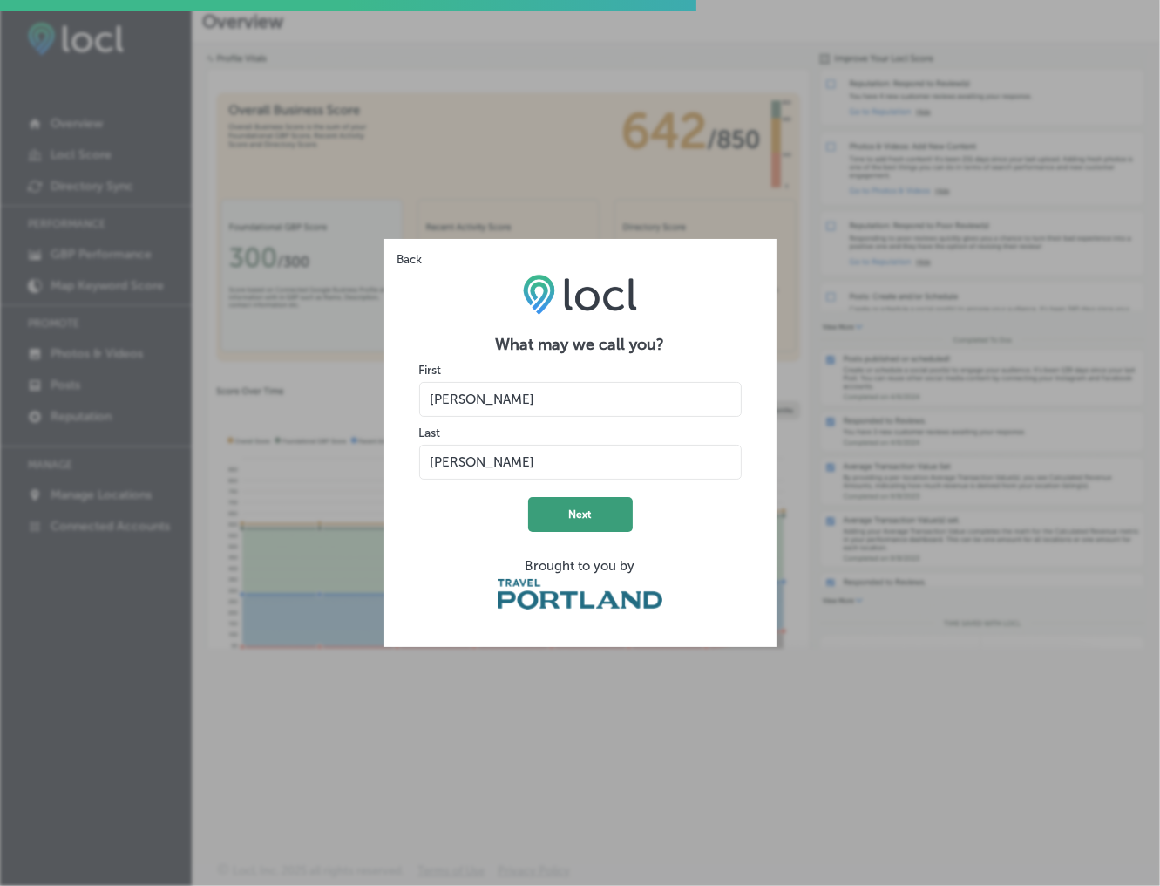 The width and height of the screenshot is (1160, 886). I want to click on label: First, so click(431, 370).